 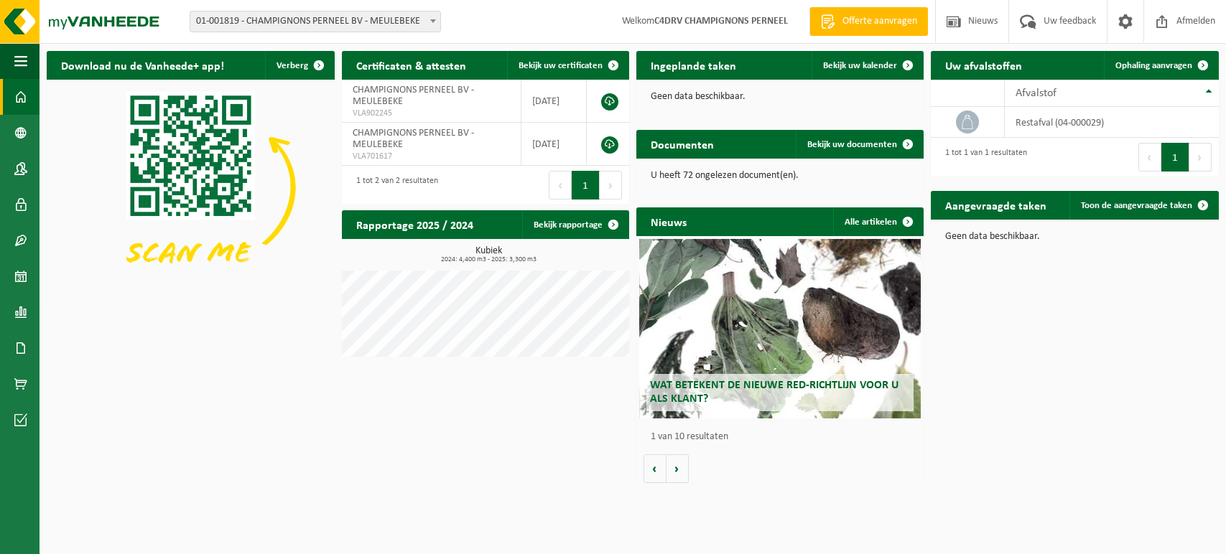 I want to click on h2: Documenten, so click(x=682, y=144).